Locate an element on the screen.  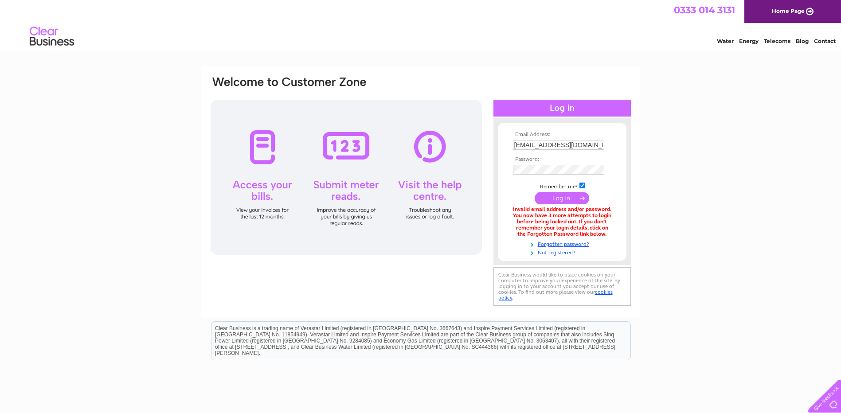
a: Telecoms is located at coordinates (777, 41).